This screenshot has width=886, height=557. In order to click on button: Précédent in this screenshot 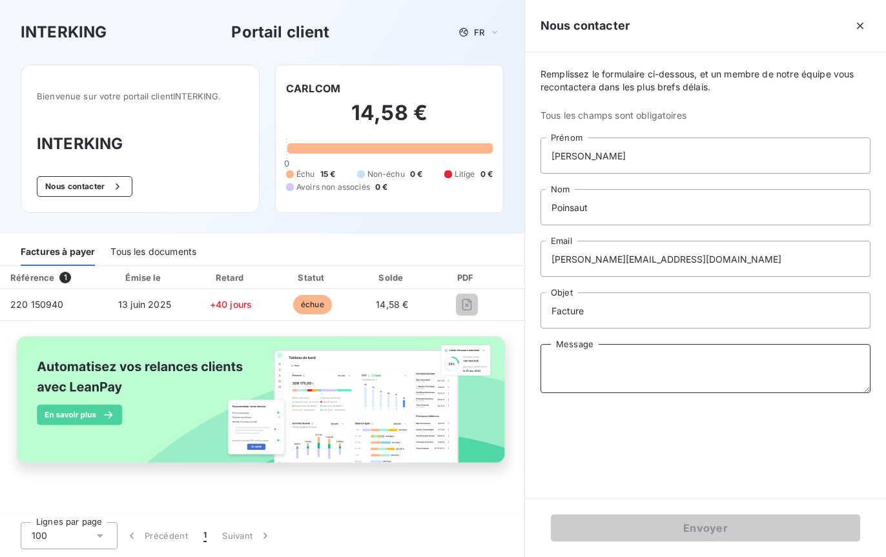, I will do `click(156, 536)`.